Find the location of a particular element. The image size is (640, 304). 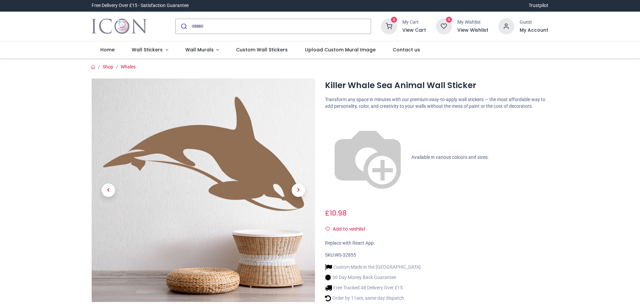

img: Icon Wall Stickers is located at coordinates (119, 26).